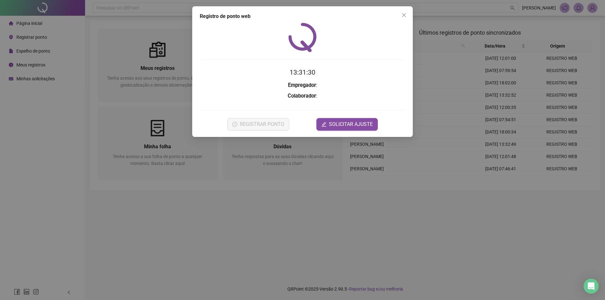 The width and height of the screenshot is (605, 300). Describe the element at coordinates (303, 37) in the screenshot. I see `img: QRPoint` at that location.